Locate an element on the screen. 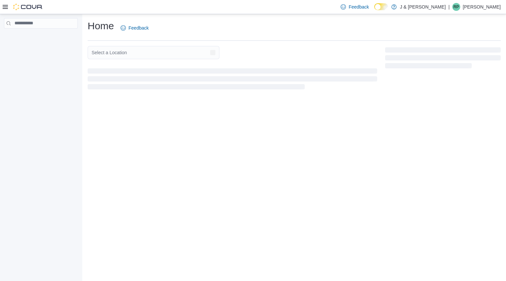 The height and width of the screenshot is (281, 506). h1: Home is located at coordinates (101, 26).